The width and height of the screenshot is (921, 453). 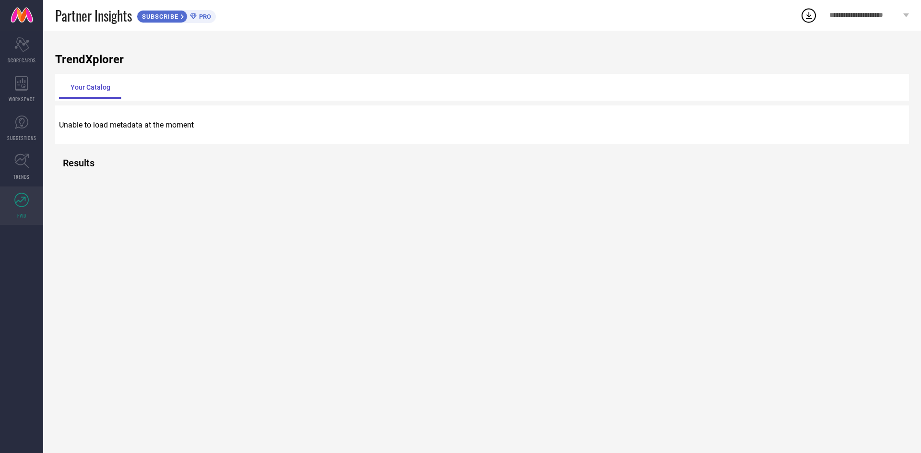 I want to click on span: SUGGESTIONS, so click(x=22, y=138).